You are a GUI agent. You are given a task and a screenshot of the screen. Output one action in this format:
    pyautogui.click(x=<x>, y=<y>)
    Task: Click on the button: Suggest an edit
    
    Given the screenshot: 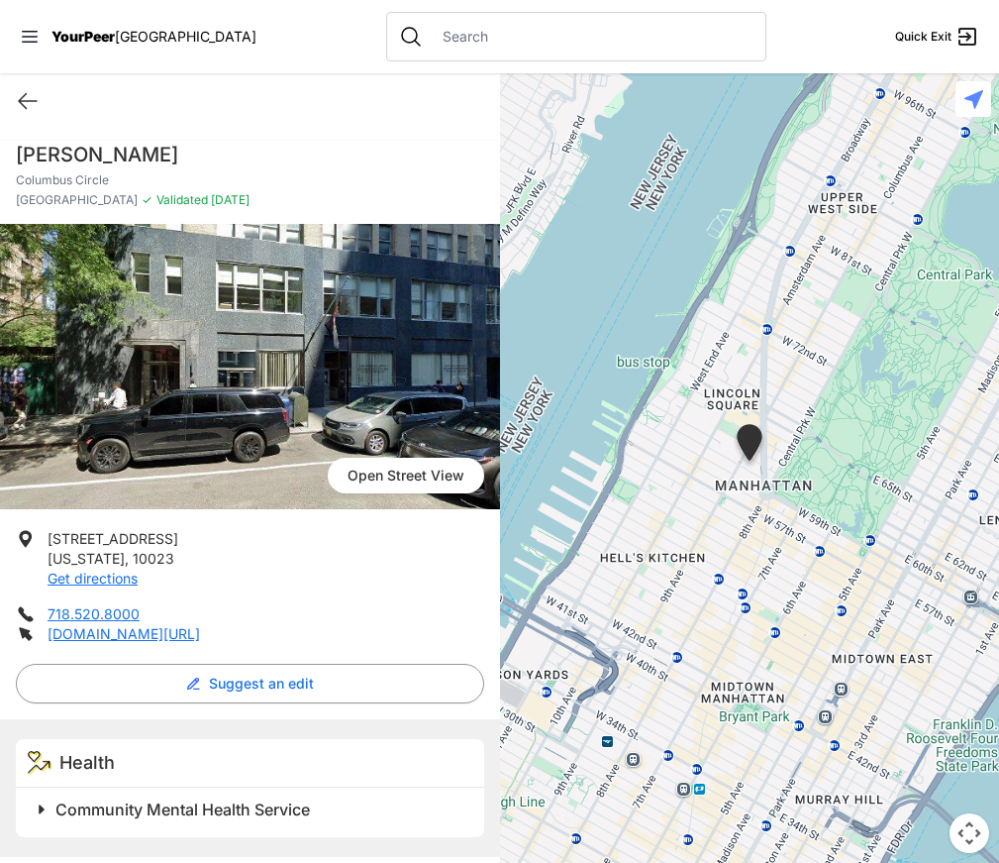 What is the action you would take?
    pyautogui.click(x=250, y=683)
    